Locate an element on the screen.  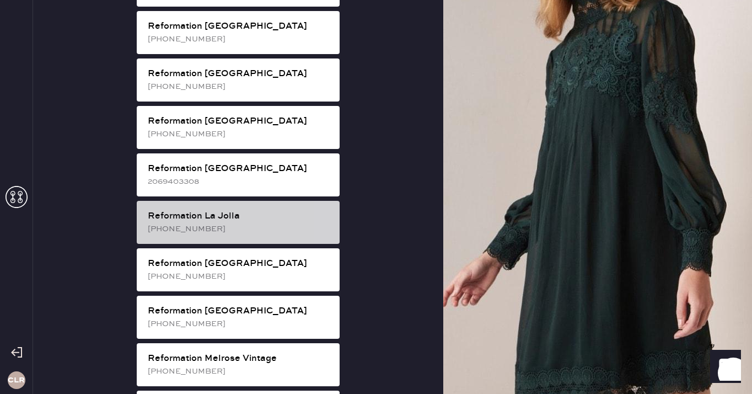
div: Customer information is located at coordinates (376, 123).